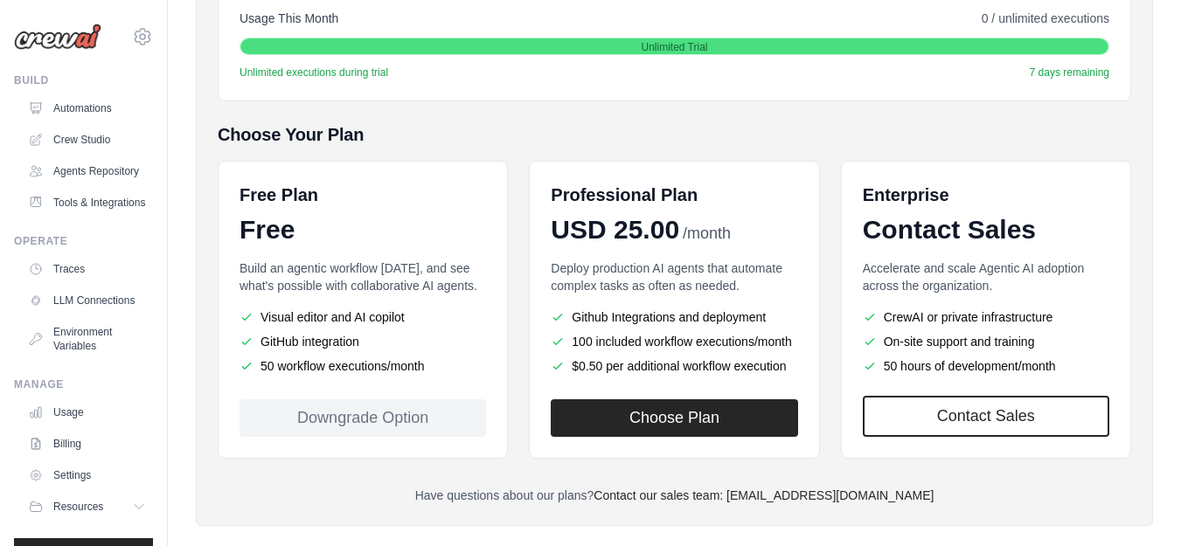 This screenshot has height=546, width=1181. Describe the element at coordinates (986, 366) in the screenshot. I see `li: 50 hours of development/month` at that location.